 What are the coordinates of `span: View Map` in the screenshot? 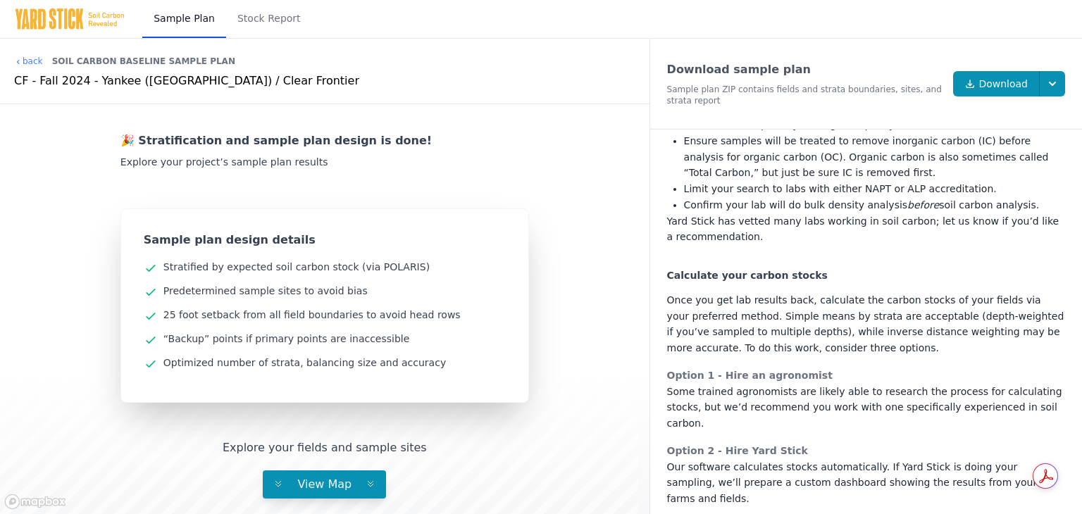 It's located at (324, 484).